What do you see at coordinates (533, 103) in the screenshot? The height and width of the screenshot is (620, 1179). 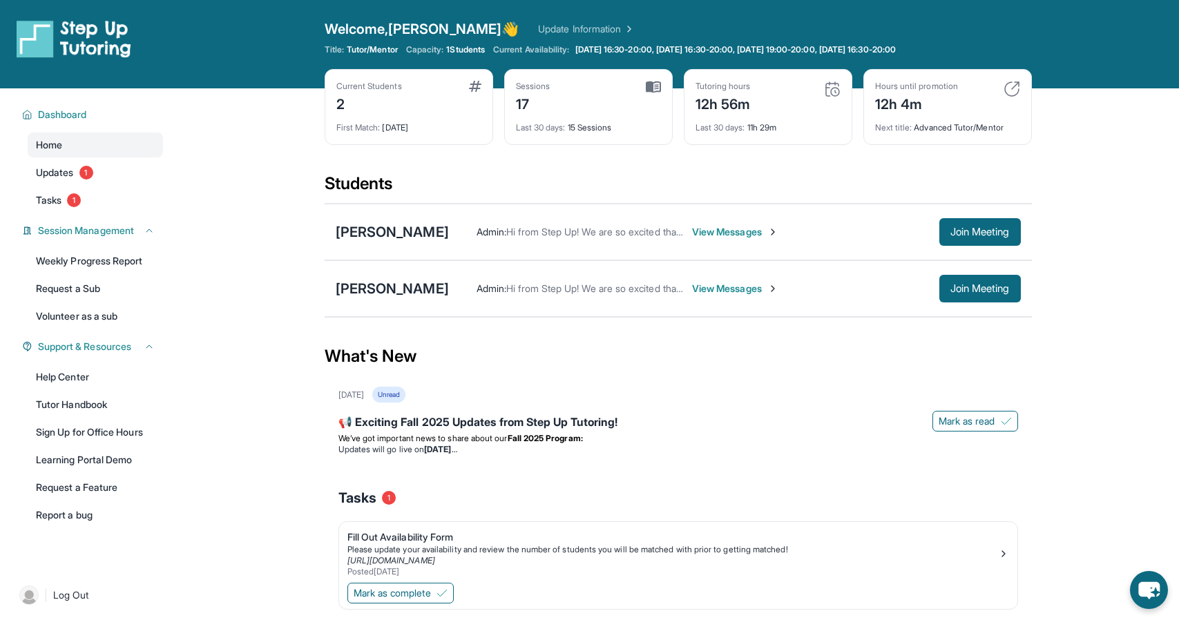 I see `div: 17` at bounding box center [533, 103].